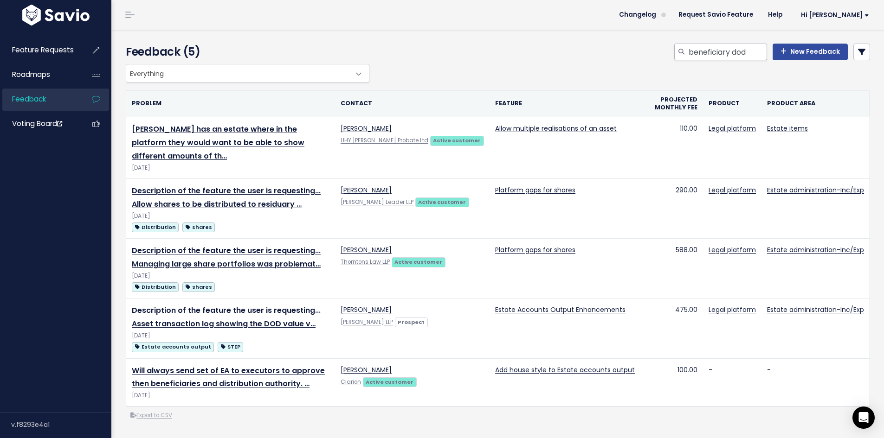 Image resolution: width=884 pixels, height=438 pixels. Describe the element at coordinates (226, 317) in the screenshot. I see `a: Description of the feature the user is requesting... Asset transaction log showing the DOD value v…` at that location.